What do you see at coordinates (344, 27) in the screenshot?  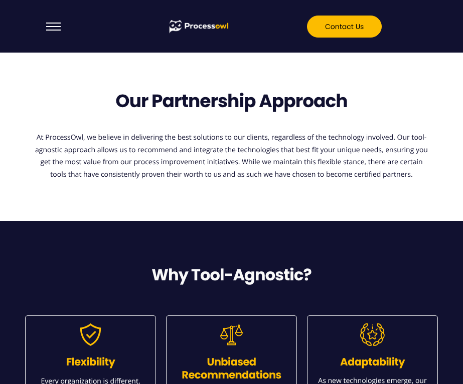 I see `span: Contact us` at bounding box center [344, 27].